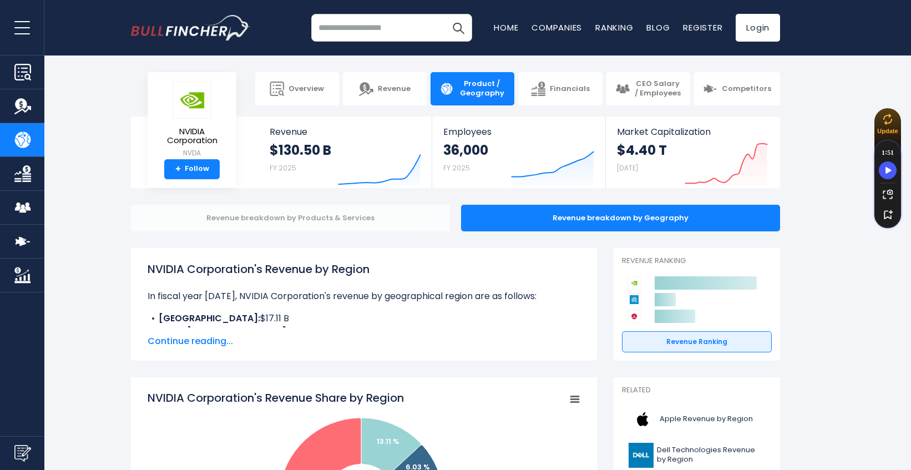 The image size is (911, 470). Describe the element at coordinates (692, 131) in the screenshot. I see `span: Market Capitalization` at that location.